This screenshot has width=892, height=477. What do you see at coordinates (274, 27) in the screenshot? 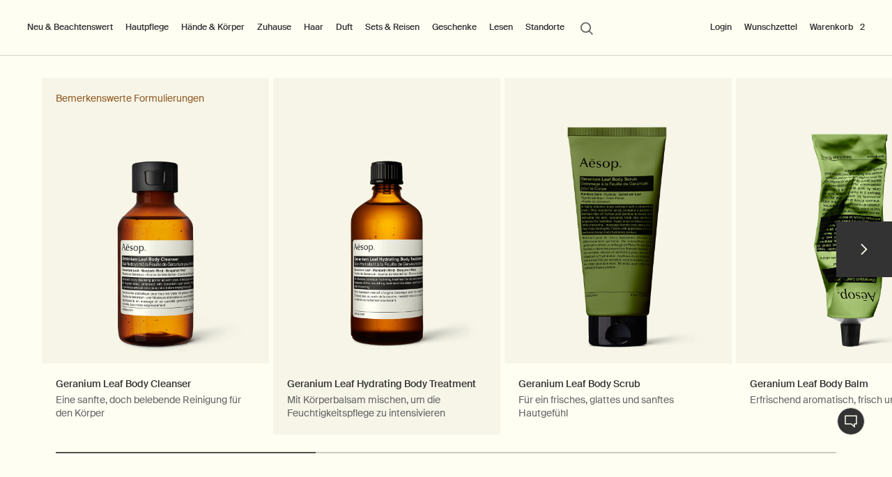
I see `a: Zuhause` at bounding box center [274, 27].